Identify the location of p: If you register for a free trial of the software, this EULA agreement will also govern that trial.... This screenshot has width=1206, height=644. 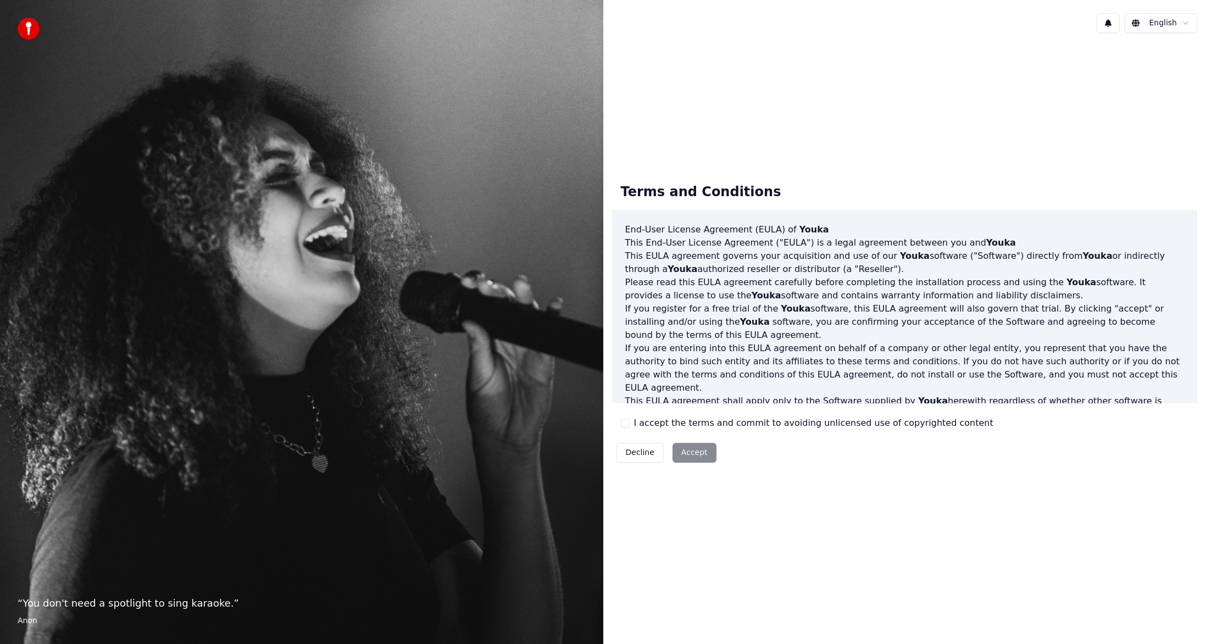
(905, 322).